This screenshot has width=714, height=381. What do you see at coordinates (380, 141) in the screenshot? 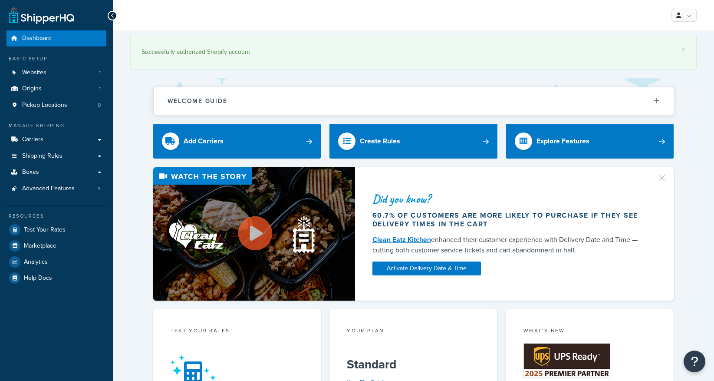
I see `div: Create Rules` at bounding box center [380, 141].